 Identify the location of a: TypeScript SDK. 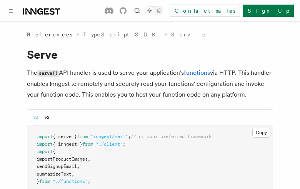
(121, 35).